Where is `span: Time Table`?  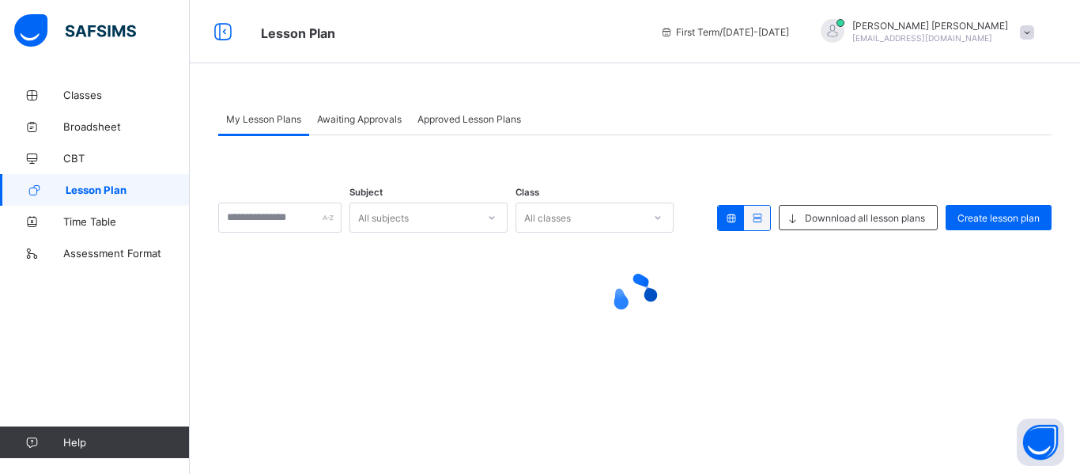 span: Time Table is located at coordinates (126, 221).